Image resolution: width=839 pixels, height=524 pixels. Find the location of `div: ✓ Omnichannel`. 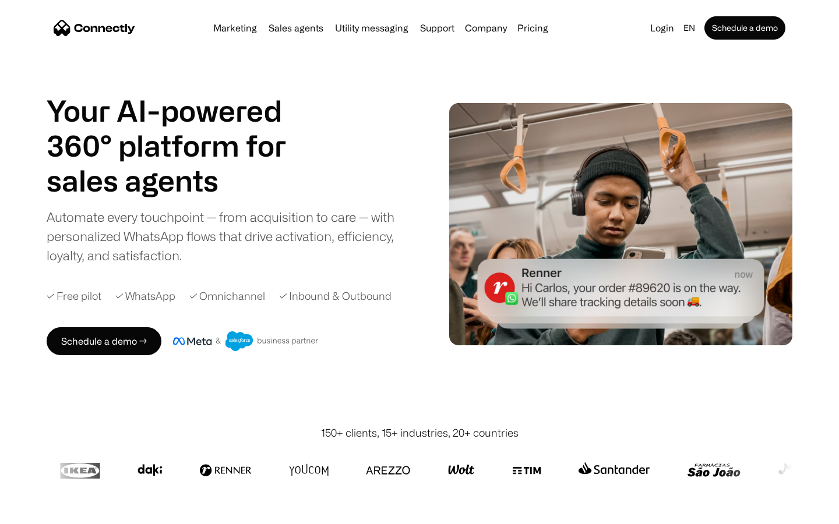

div: ✓ Omnichannel is located at coordinates (227, 296).